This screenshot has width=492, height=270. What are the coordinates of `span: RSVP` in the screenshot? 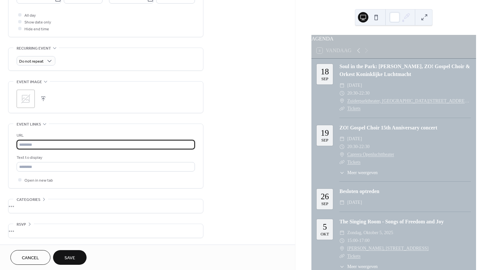 It's located at (21, 224).